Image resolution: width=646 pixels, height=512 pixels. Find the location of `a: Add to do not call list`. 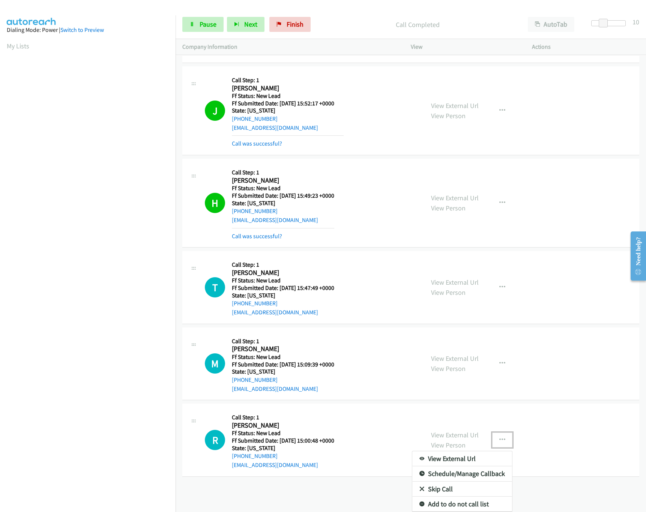

a: Add to do not call list is located at coordinates (462, 504).